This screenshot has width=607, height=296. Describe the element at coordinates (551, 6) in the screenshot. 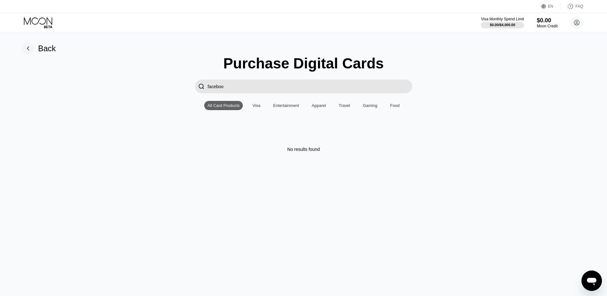

I see `div: EN` at that location.